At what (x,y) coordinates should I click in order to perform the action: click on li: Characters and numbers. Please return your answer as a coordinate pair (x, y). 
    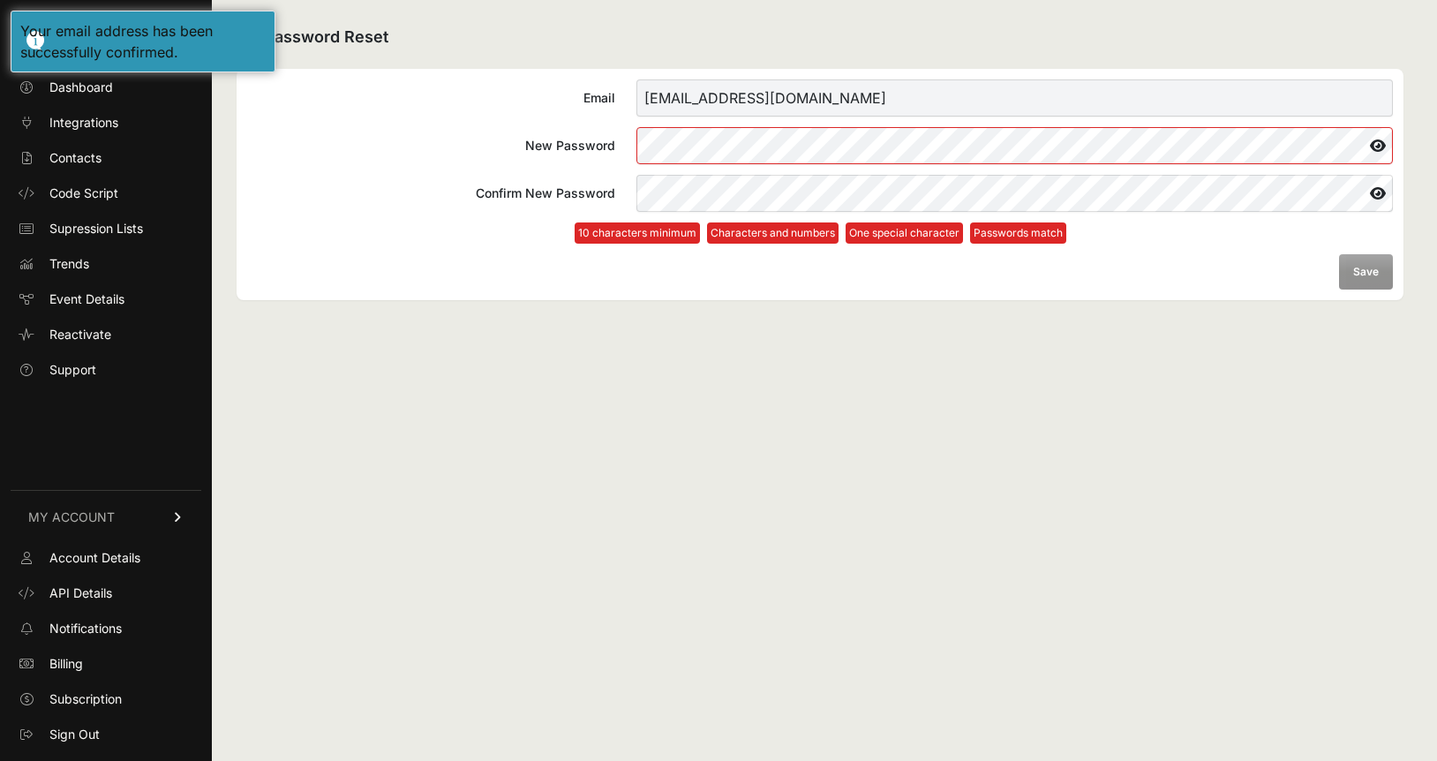
    Looking at the image, I should click on (772, 233).